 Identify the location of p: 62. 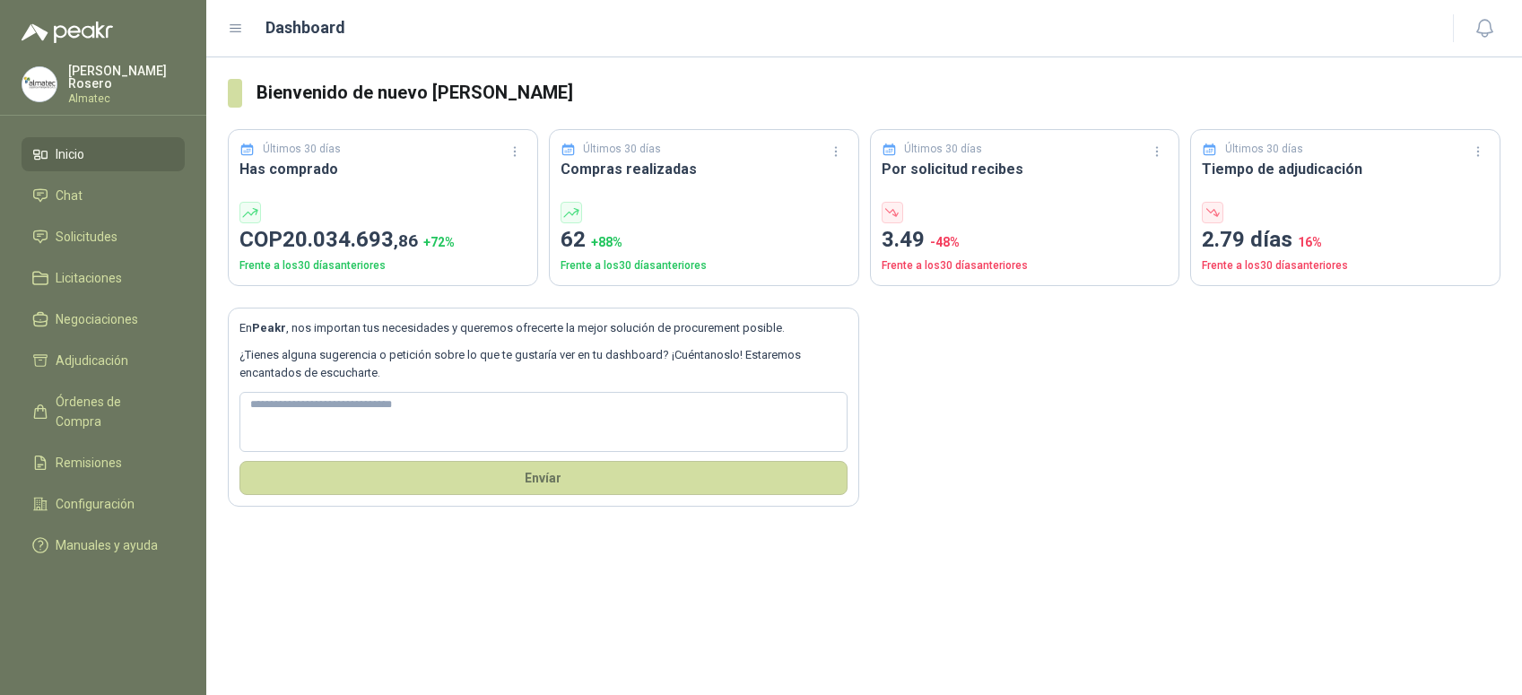
(704, 240).